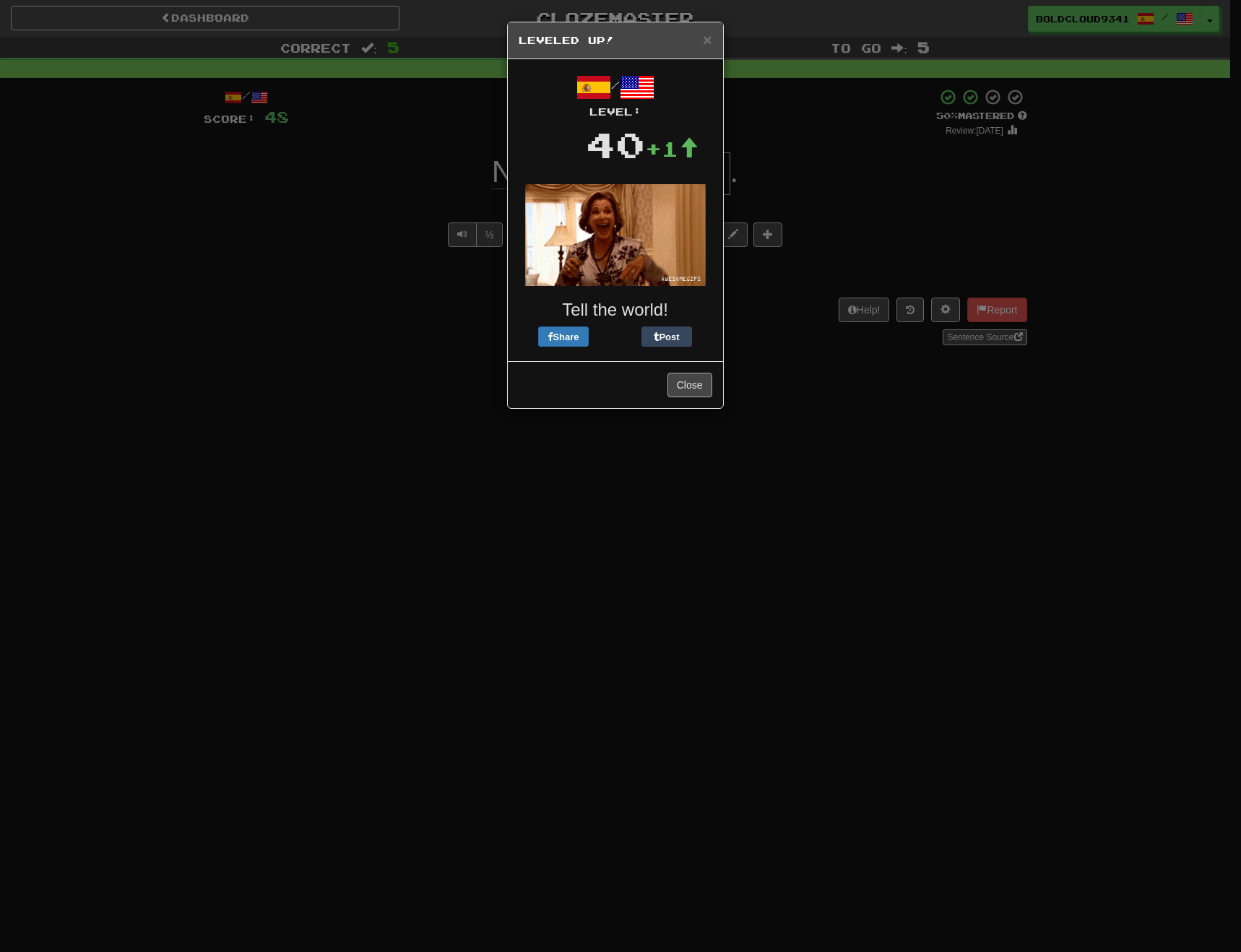 The width and height of the screenshot is (1241, 952). Describe the element at coordinates (667, 337) in the screenshot. I see `button: Post` at that location.